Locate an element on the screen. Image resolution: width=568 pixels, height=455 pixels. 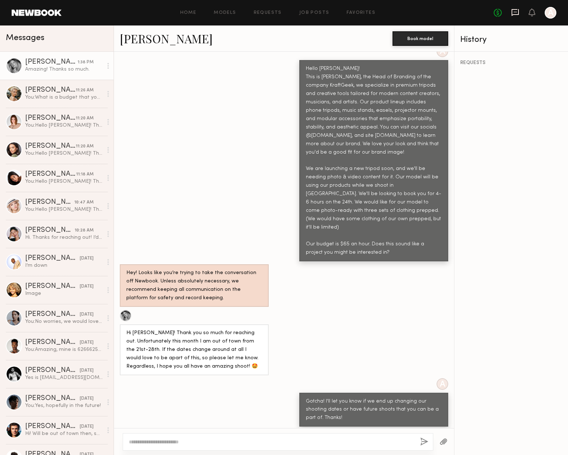
a: Home is located at coordinates (188, 13).